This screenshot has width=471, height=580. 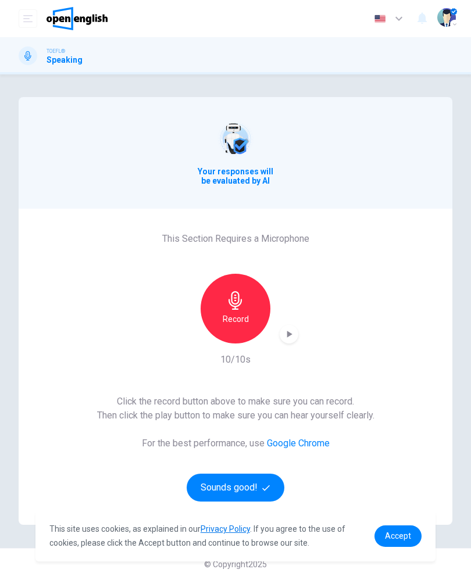 I want to click on img: Profile picture, so click(x=446, y=17).